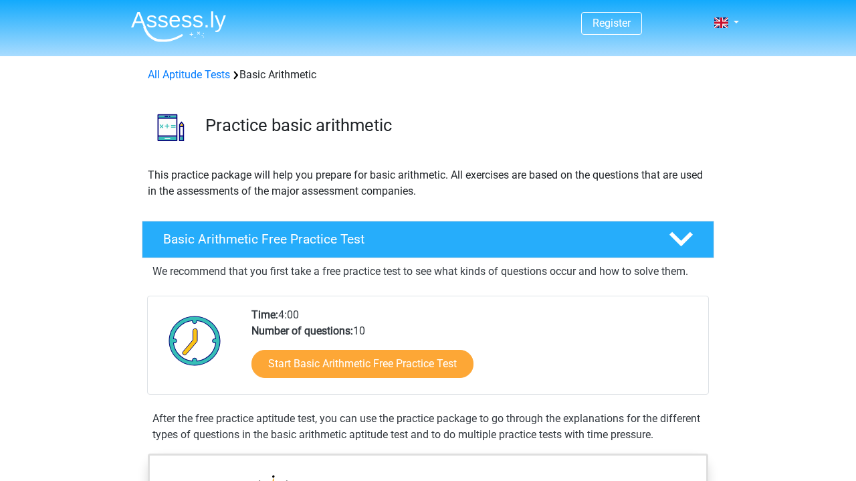  I want to click on a: Basic Arithmetic Free Practice Test, so click(428, 239).